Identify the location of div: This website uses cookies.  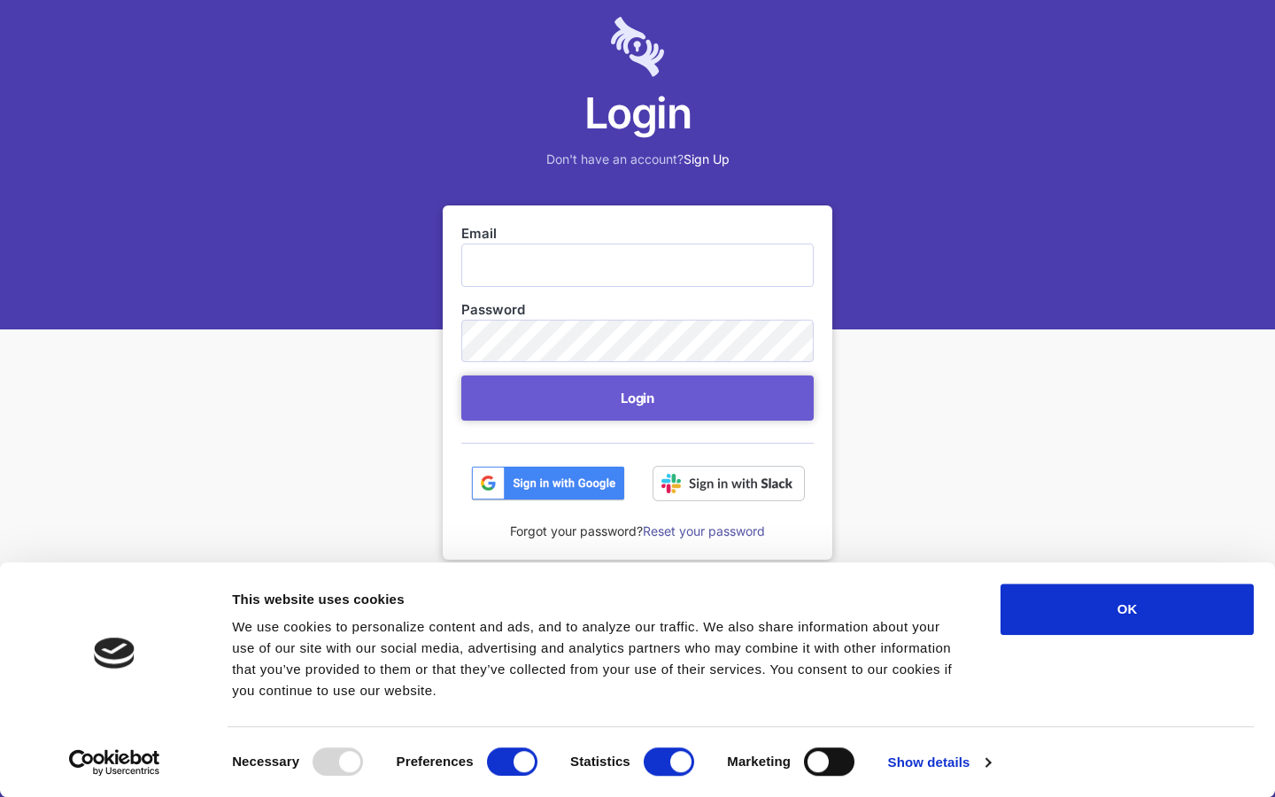
(596, 600).